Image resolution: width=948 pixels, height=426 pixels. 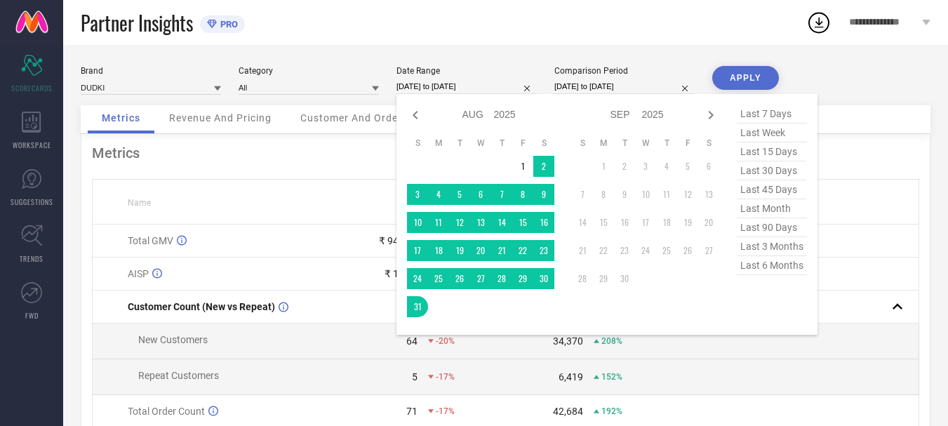 What do you see at coordinates (502, 194) in the screenshot?
I see `td: Thu Aug 07 2025` at bounding box center [502, 194].